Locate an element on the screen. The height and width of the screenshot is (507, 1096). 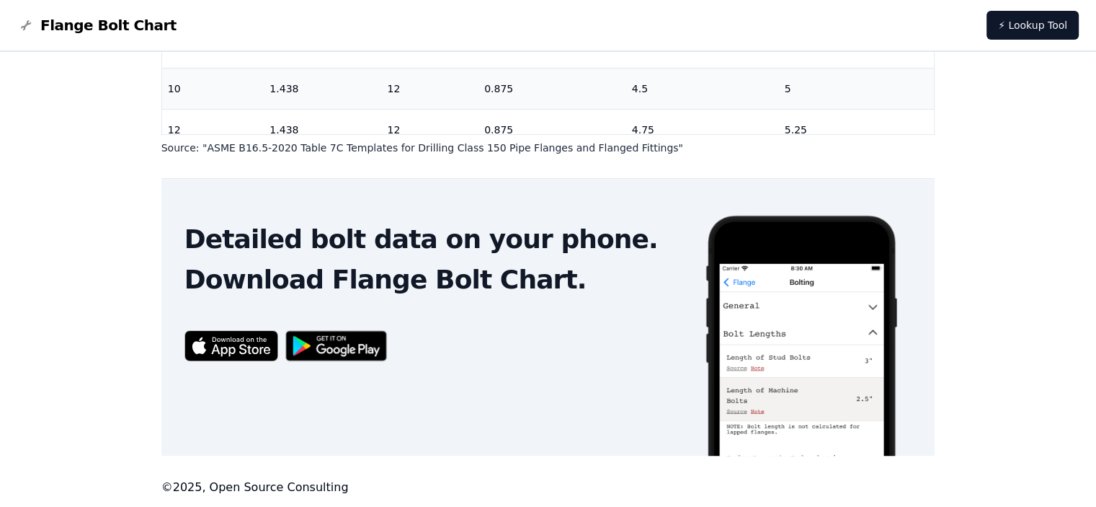
td: 5 is located at coordinates (857, 88).